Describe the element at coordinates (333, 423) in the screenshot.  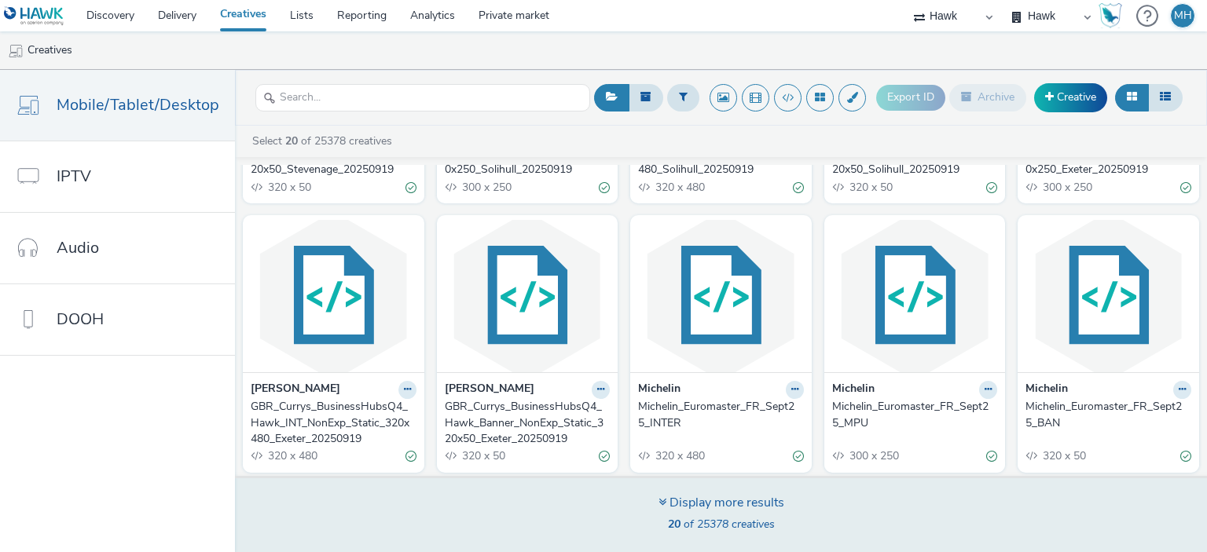
I see `a: GBR_Currys_BusinessHubsQ4_Hawk_INT_NonExp_Static_320x480_Exeter_20250919` at that location.